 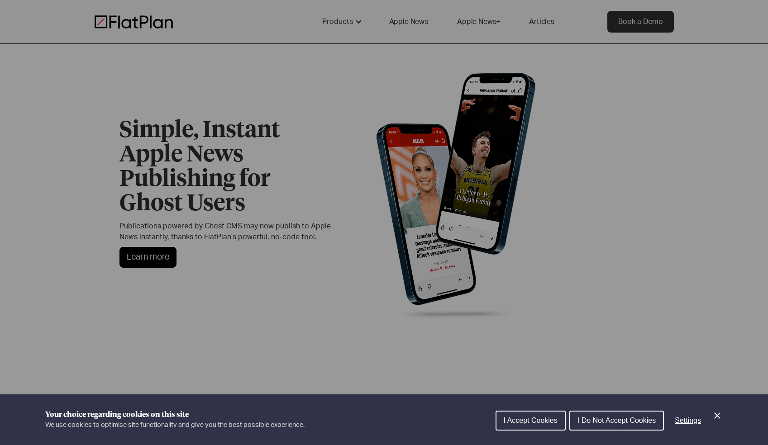 I want to click on span: I Accept Cookies, so click(x=530, y=420).